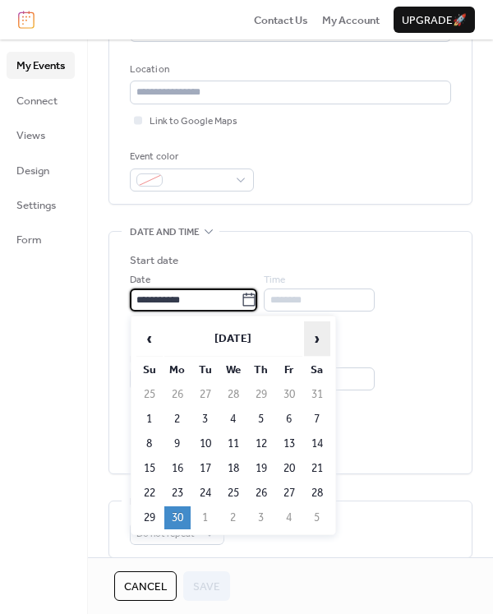 This screenshot has height=614, width=493. What do you see at coordinates (145, 586) in the screenshot?
I see `a: Cancel` at bounding box center [145, 586].